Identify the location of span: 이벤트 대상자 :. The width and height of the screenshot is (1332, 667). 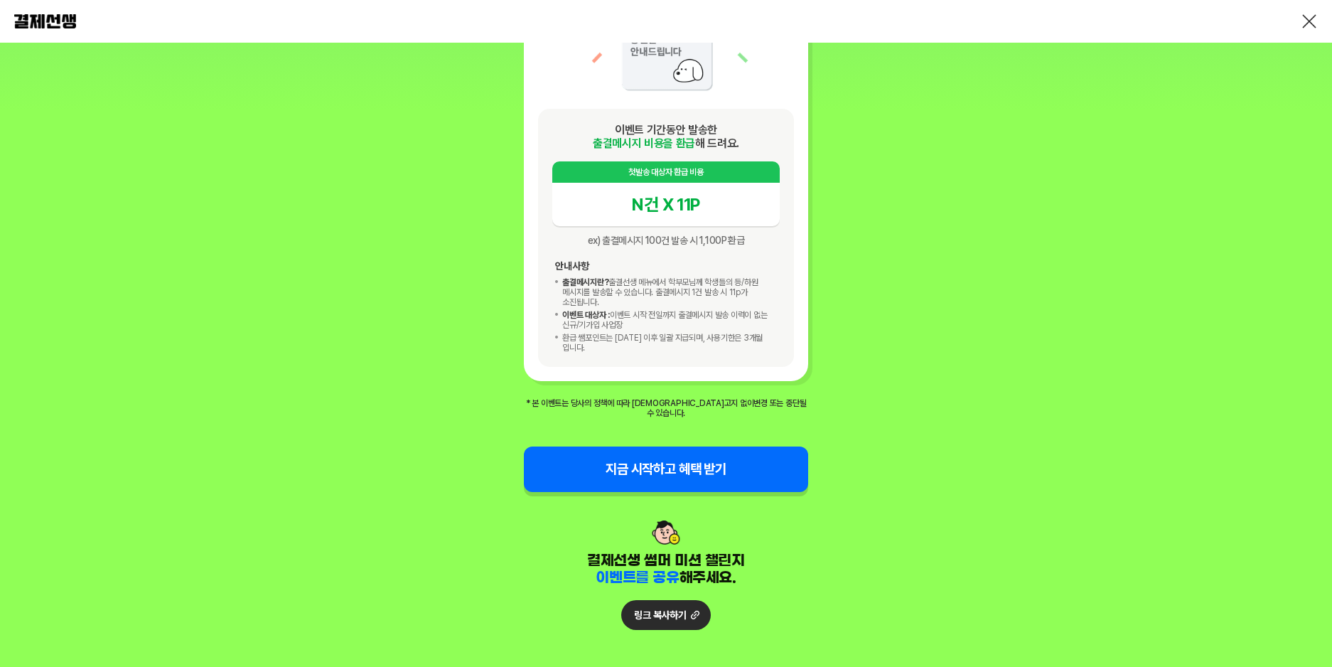
(586, 315).